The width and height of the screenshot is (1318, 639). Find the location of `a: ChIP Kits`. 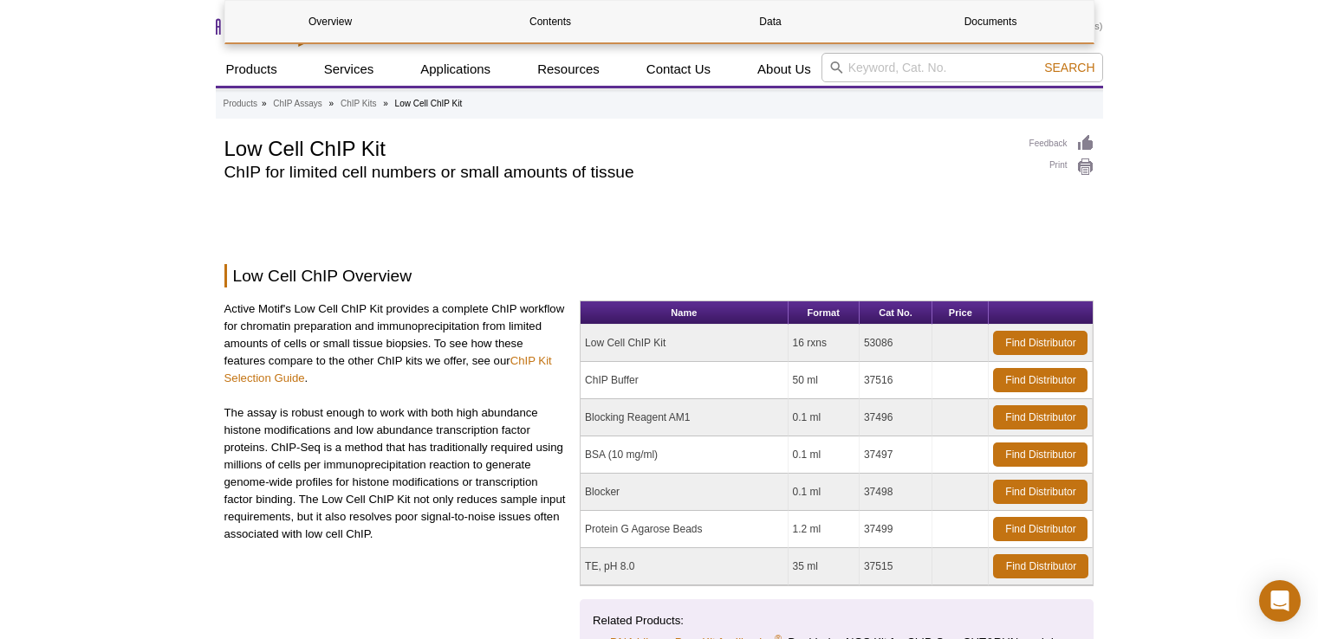

a: ChIP Kits is located at coordinates (359, 104).